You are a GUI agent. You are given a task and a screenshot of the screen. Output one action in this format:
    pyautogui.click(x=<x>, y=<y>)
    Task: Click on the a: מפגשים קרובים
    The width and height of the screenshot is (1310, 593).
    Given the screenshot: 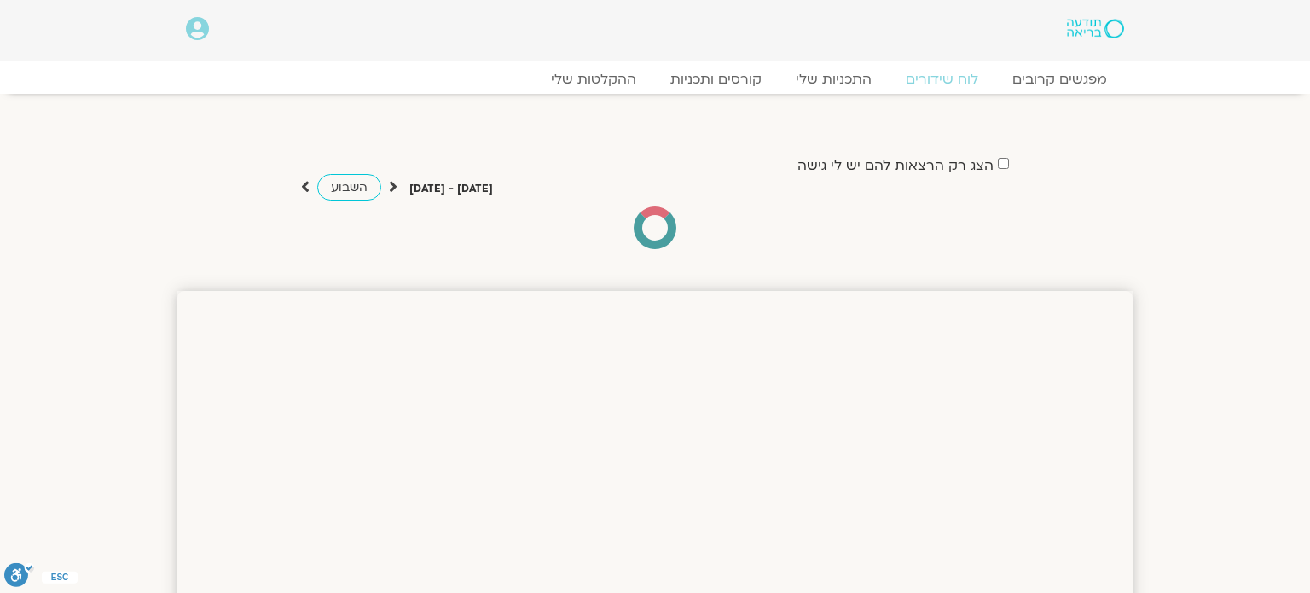 What is the action you would take?
    pyautogui.click(x=1059, y=79)
    